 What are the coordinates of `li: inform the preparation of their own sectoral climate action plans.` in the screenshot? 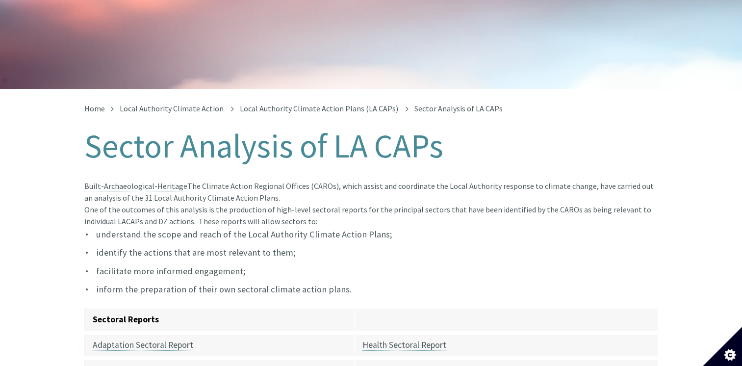 It's located at (371, 289).